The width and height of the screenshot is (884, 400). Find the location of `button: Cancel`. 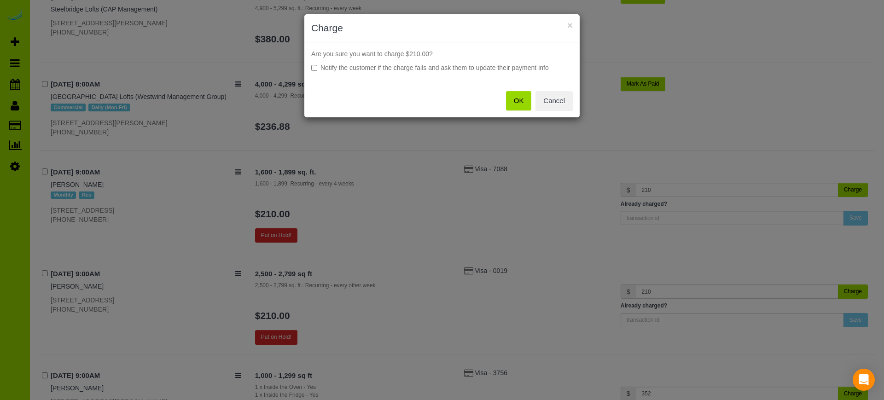

button: Cancel is located at coordinates (554, 101).